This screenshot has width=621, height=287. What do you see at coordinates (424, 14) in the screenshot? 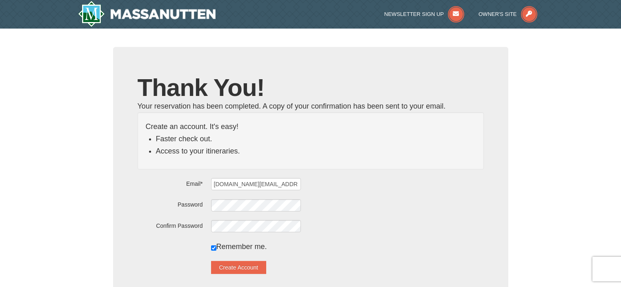
I see `a: Newsletter Sign Up` at bounding box center [424, 14].